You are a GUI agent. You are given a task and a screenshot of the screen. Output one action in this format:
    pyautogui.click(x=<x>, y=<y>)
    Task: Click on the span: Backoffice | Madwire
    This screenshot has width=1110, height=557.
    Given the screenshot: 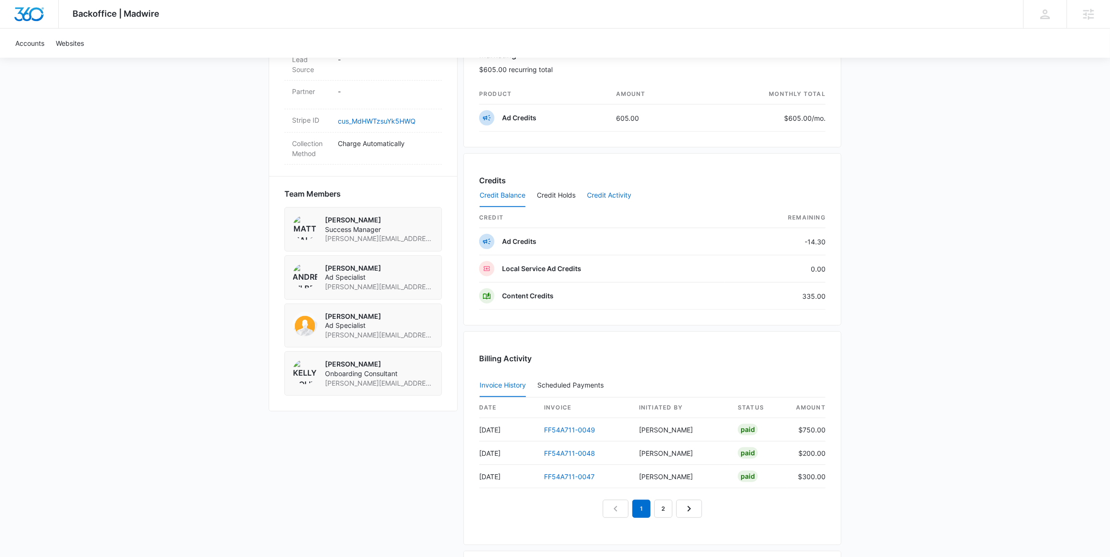 What is the action you would take?
    pyautogui.click(x=116, y=13)
    